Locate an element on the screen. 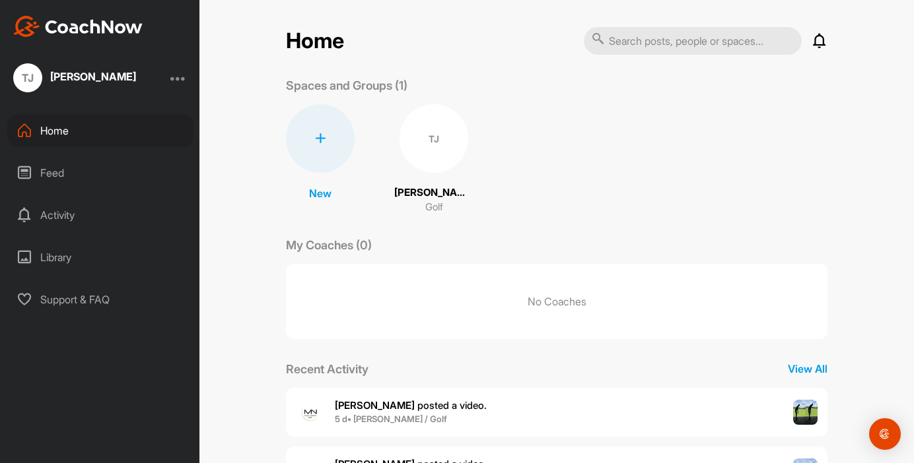  p: Spaces and Groups (1) is located at coordinates (347, 85).